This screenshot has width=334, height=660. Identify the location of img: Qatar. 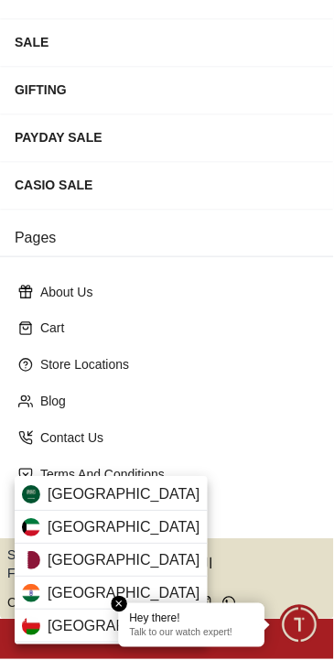
(31, 561).